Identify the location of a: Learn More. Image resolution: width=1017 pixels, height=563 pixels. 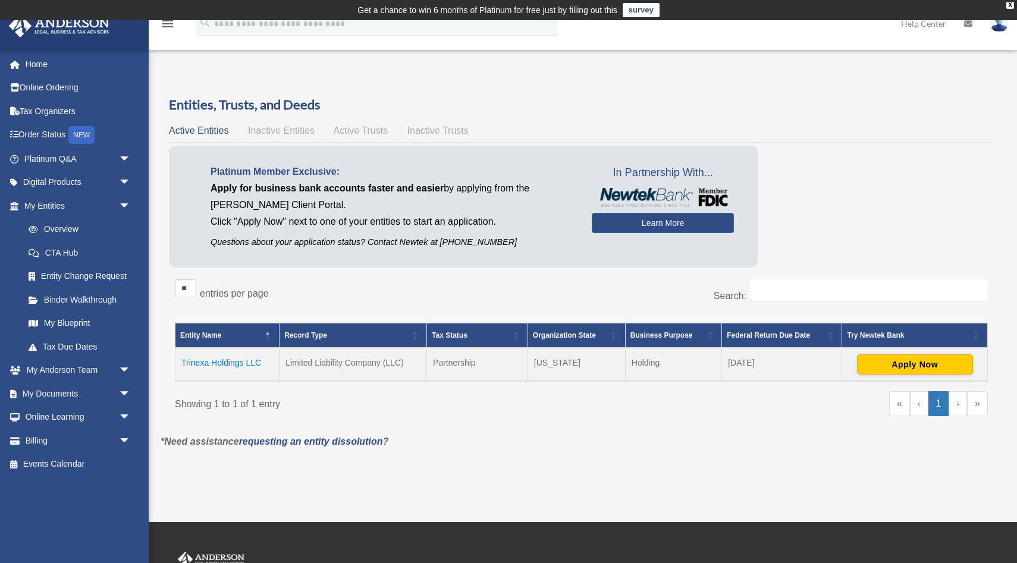
(663, 223).